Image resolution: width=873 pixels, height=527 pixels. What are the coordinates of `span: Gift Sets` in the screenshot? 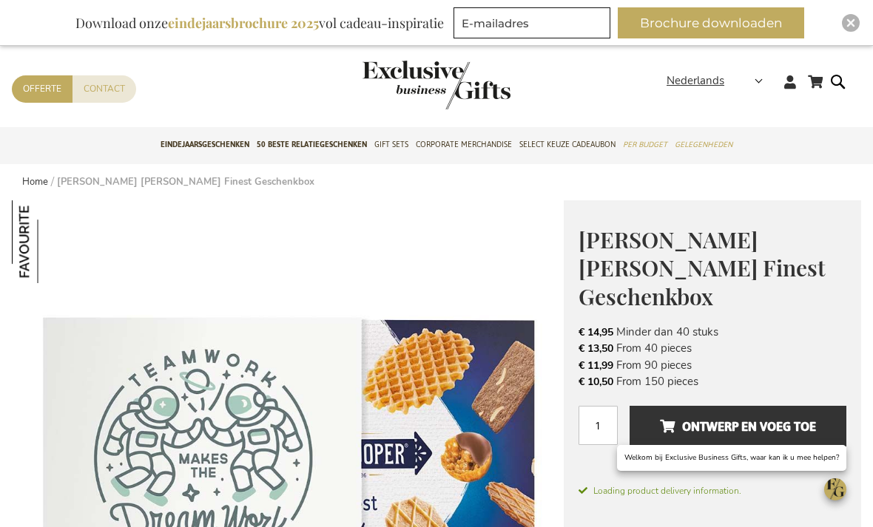 It's located at (391, 144).